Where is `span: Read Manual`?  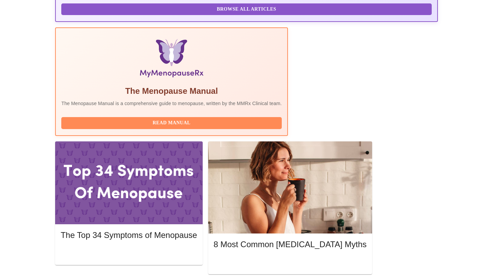
span: Read Manual is located at coordinates (172, 123).